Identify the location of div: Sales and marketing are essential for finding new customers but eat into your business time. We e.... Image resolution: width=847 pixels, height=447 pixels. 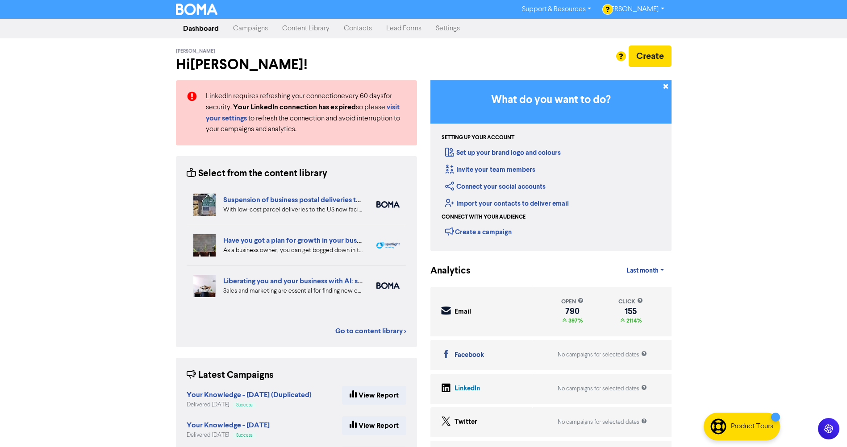
(293, 291).